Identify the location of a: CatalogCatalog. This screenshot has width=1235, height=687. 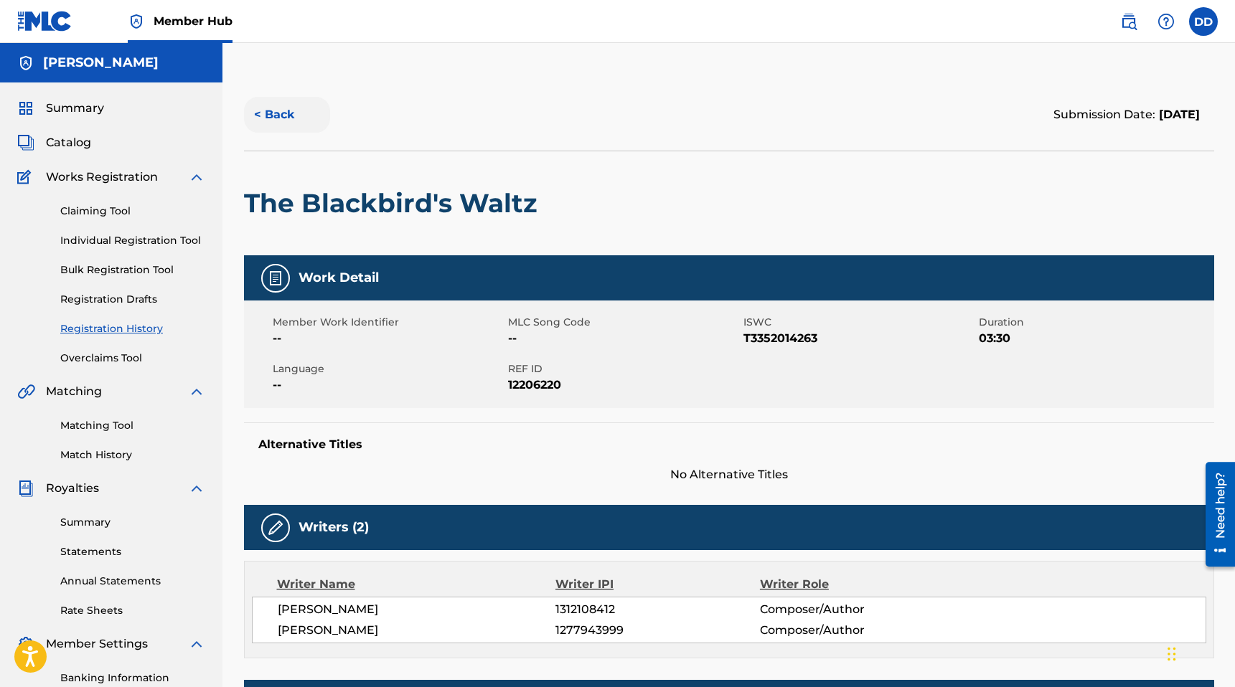
(54, 143).